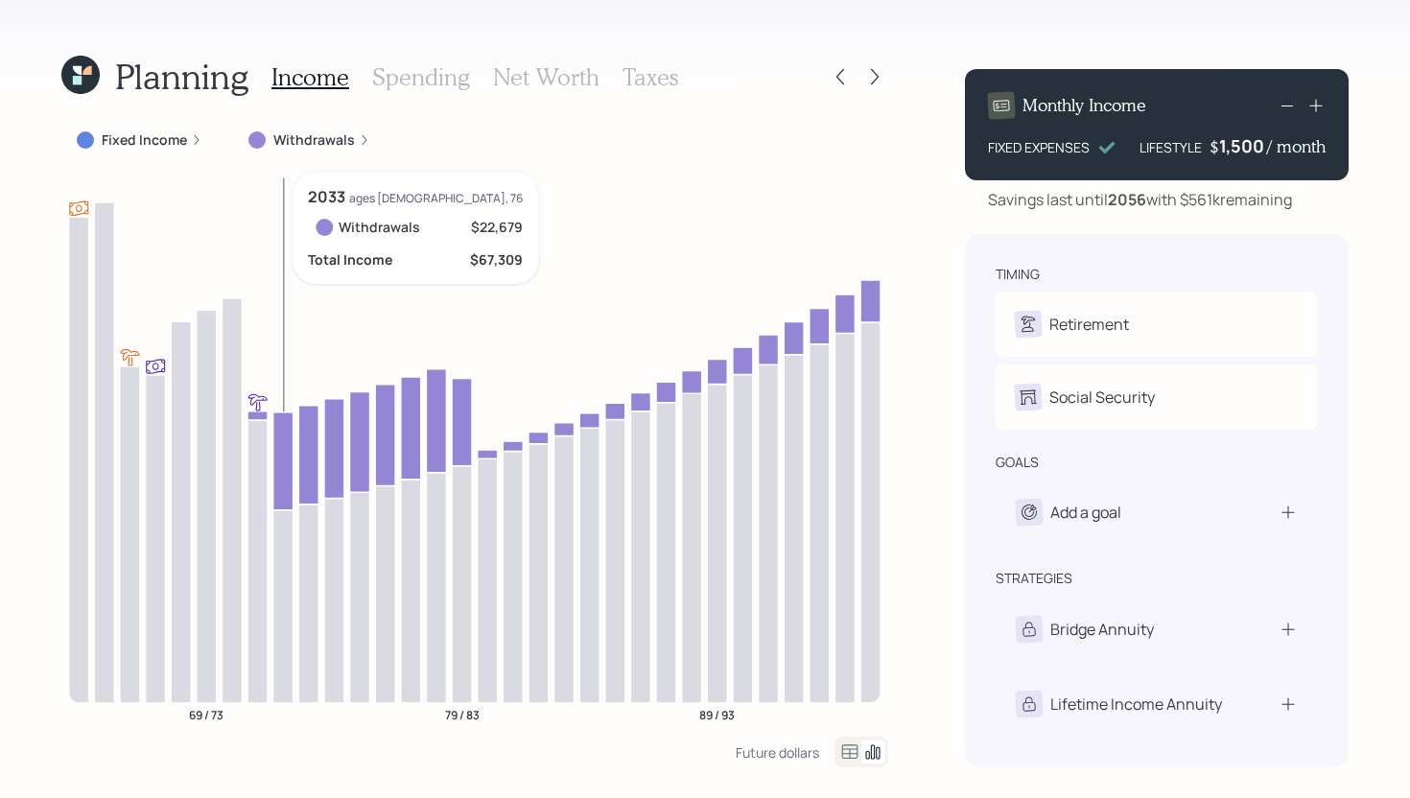  What do you see at coordinates (1102, 629) in the screenshot?
I see `div: Bridge Annuity` at bounding box center [1102, 629].